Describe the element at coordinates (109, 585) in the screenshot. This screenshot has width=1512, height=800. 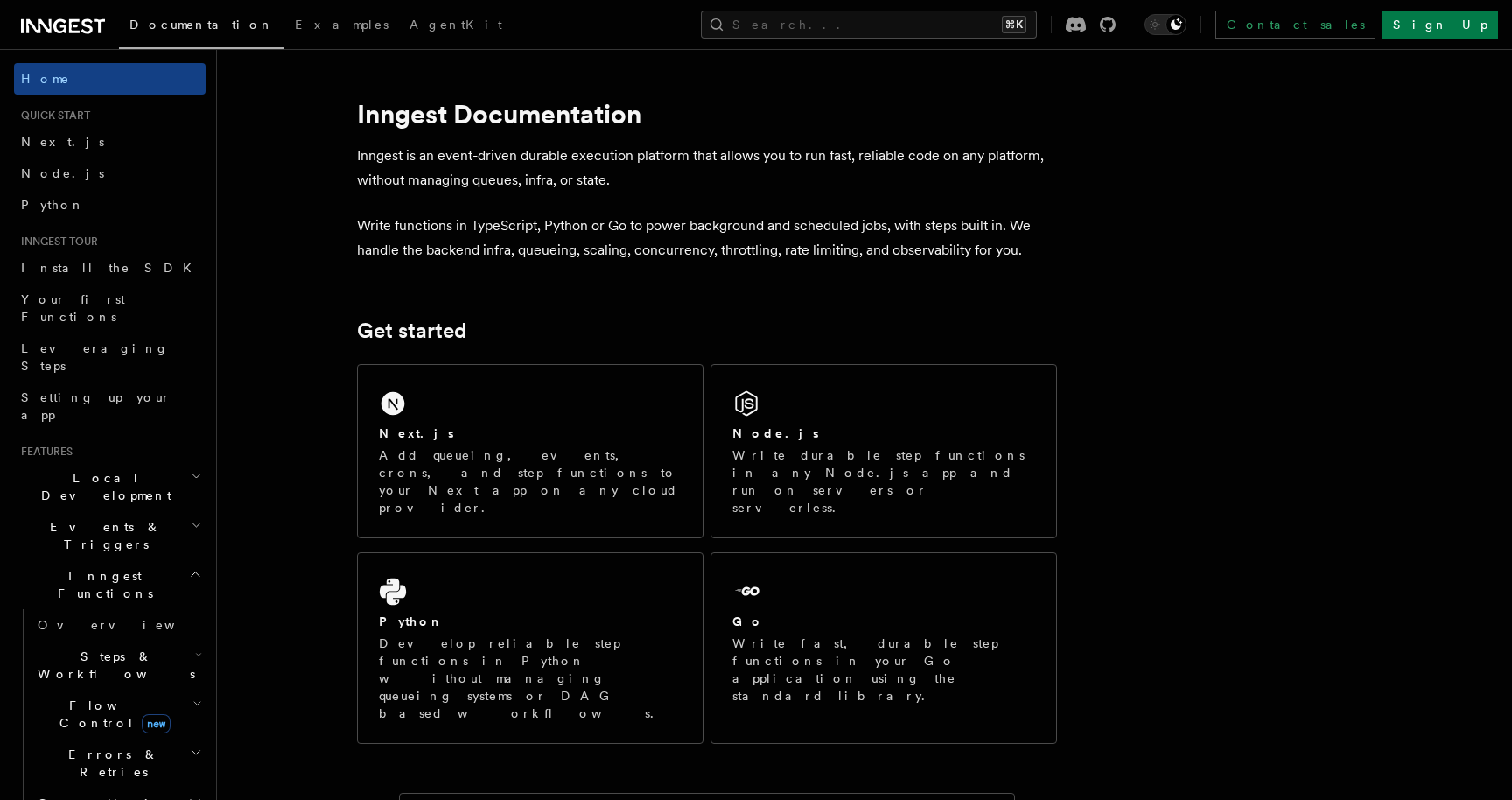
I see `button: Inngest Functions` at that location.